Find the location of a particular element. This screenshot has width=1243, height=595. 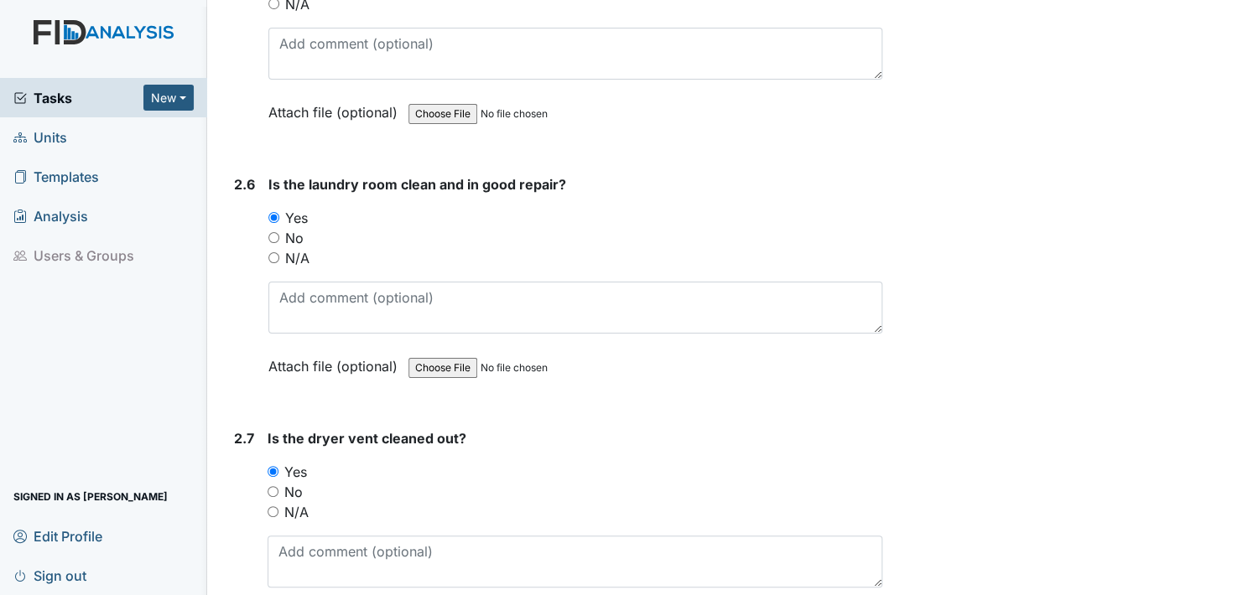

span: Is the laundry room clean and in good repair? is located at coordinates (417, 185).